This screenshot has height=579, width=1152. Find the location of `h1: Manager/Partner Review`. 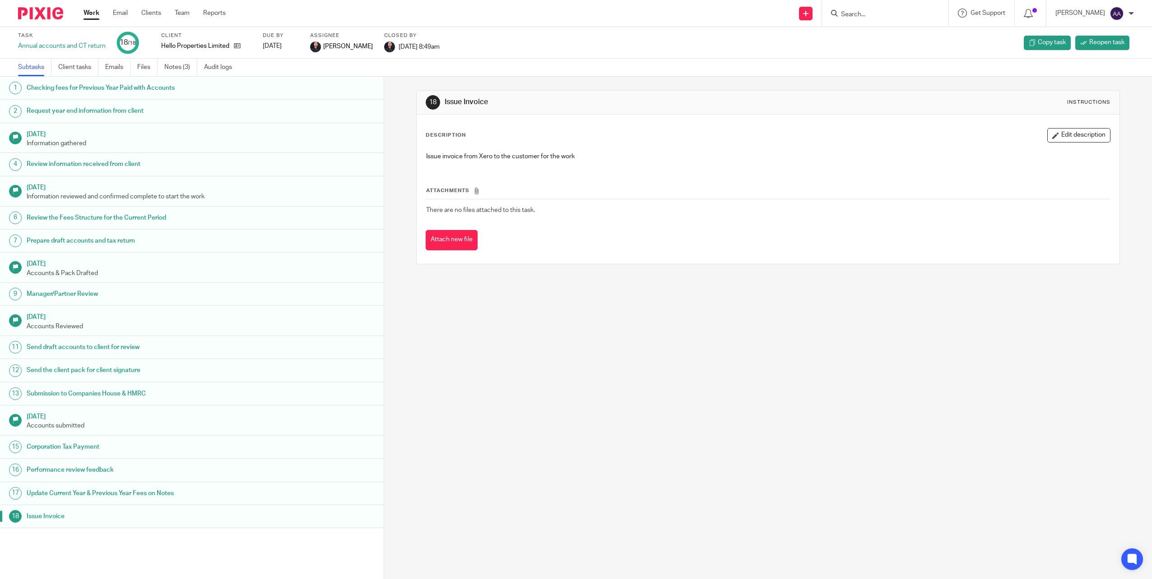

h1: Manager/Partner Review is located at coordinates (143, 294).